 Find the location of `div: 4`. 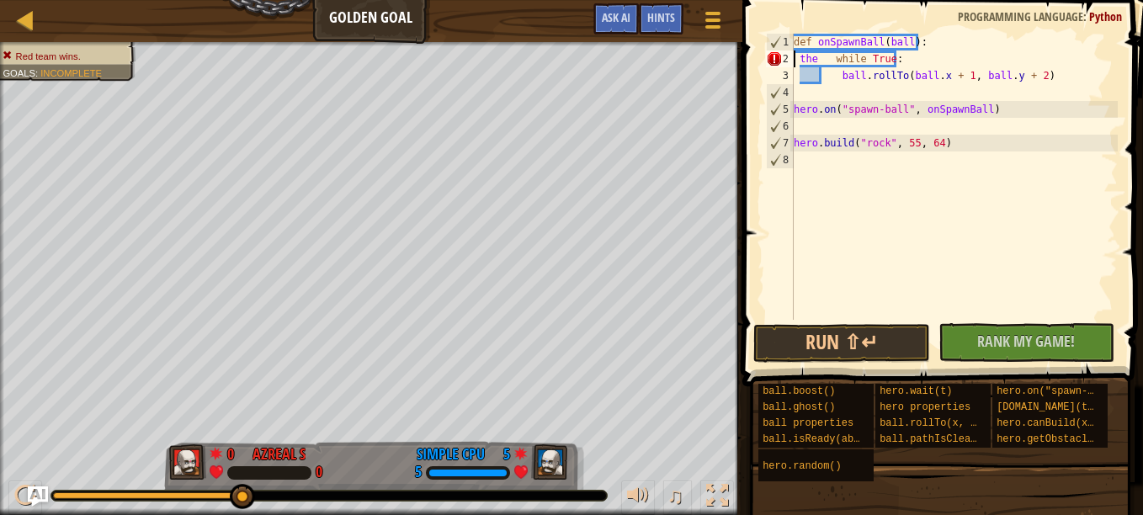

div: 4 is located at coordinates (780, 93).